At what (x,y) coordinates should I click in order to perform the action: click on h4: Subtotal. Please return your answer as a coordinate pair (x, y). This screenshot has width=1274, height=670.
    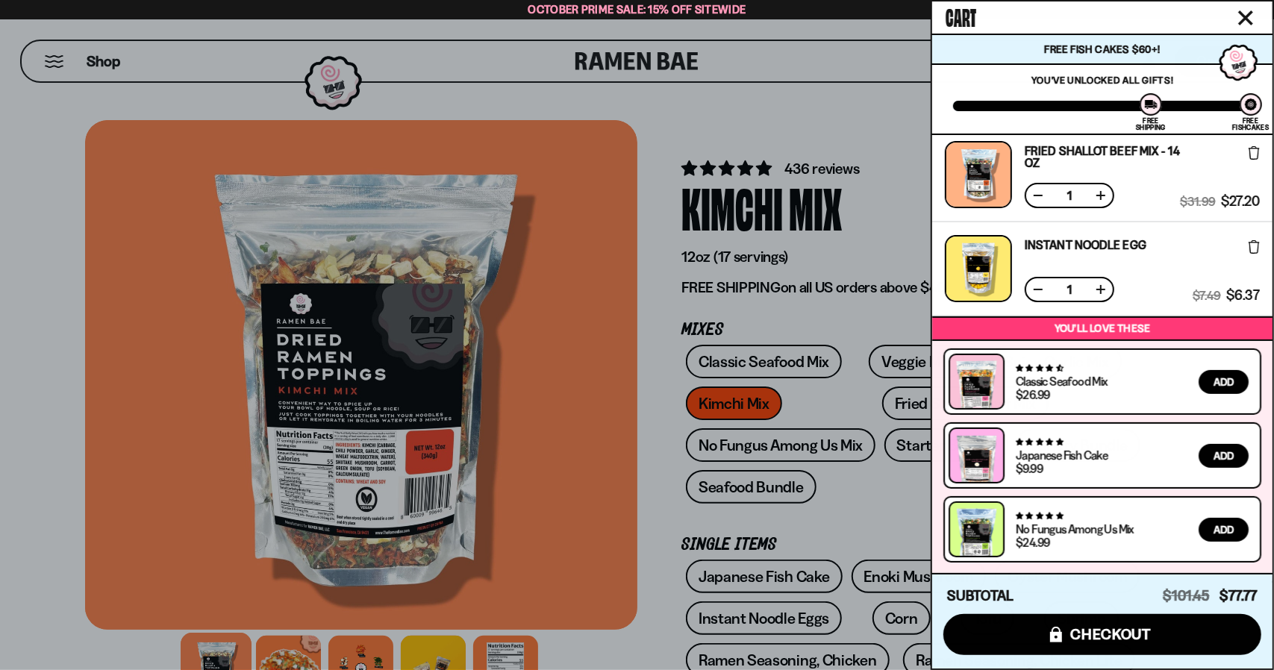
    Looking at the image, I should click on (980, 596).